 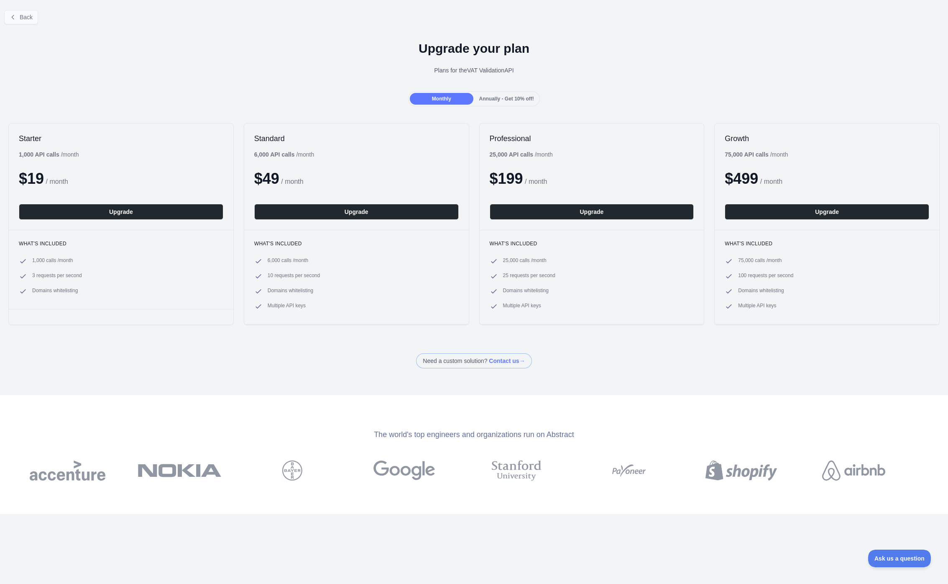 What do you see at coordinates (356, 138) in the screenshot?
I see `h2: Standard` at bounding box center [356, 138].